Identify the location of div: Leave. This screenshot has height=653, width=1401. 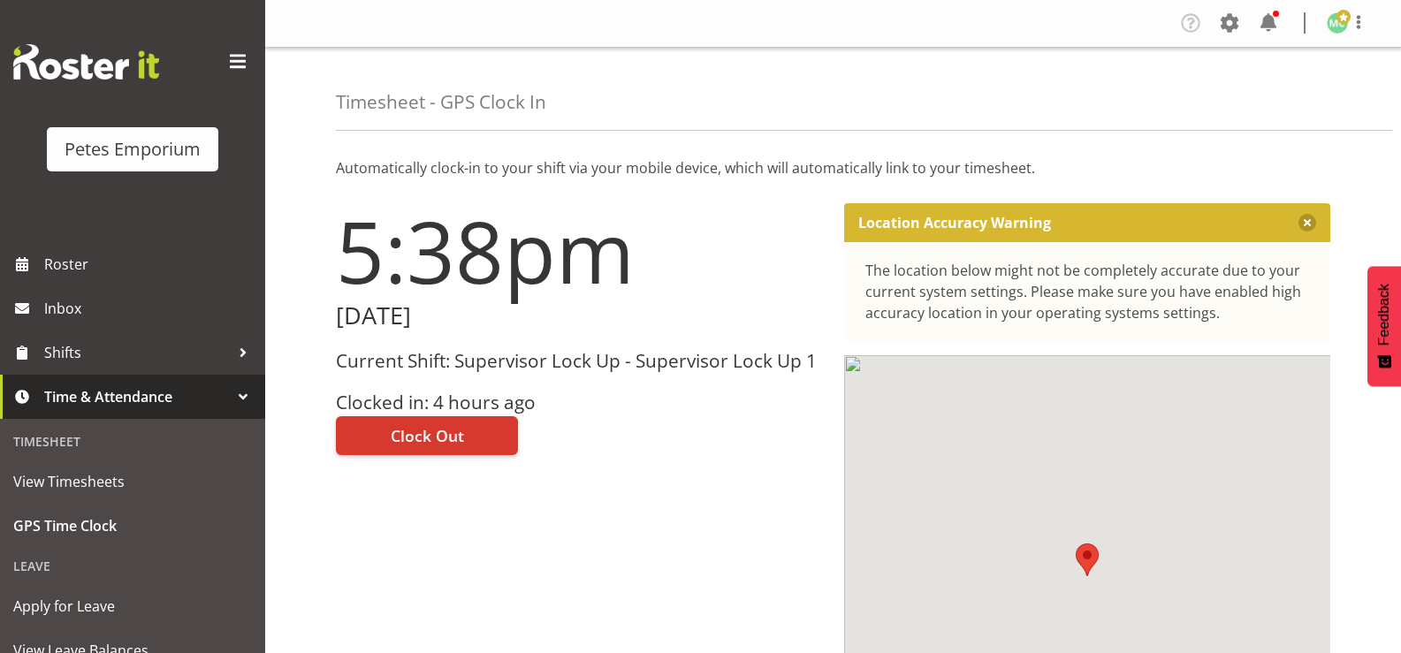
(133, 566).